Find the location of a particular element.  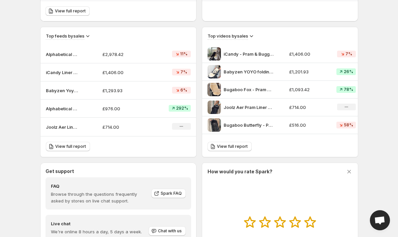

p: £976.00 is located at coordinates (126, 109).